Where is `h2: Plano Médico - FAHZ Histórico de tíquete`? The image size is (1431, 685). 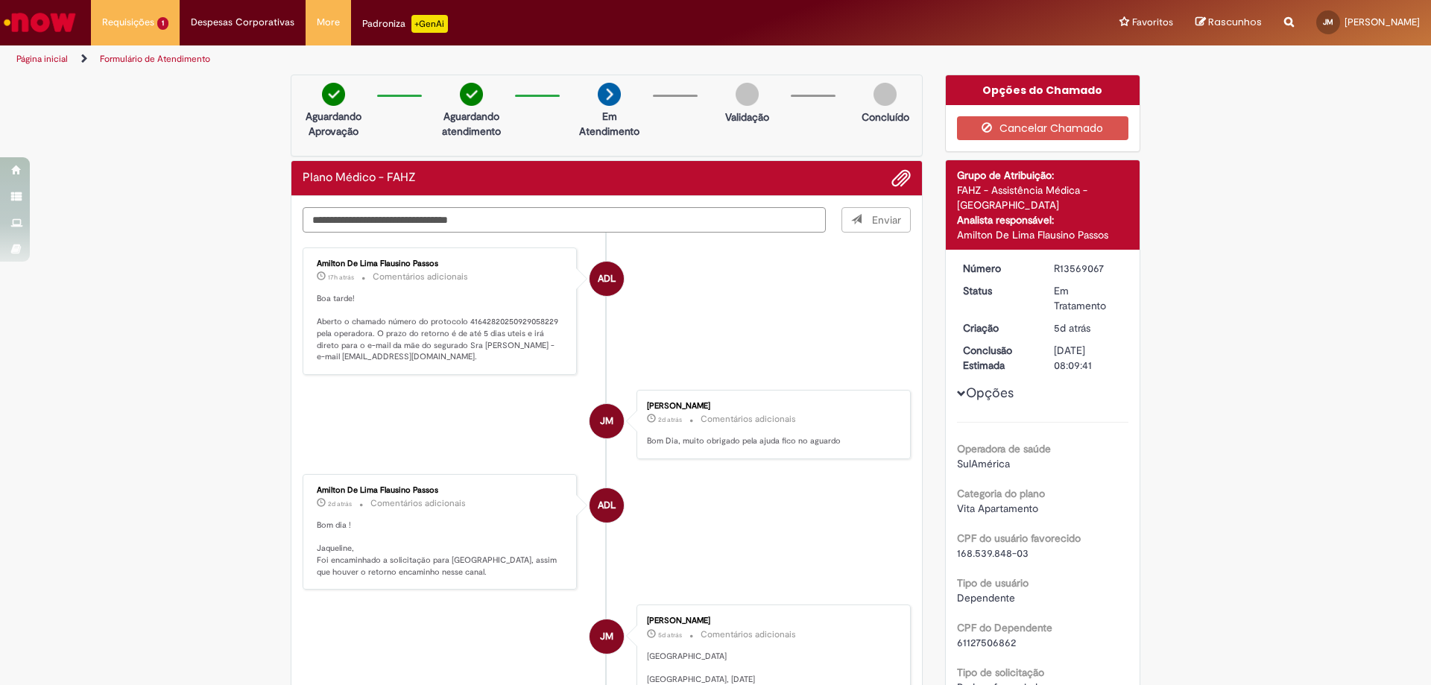 h2: Plano Médico - FAHZ Histórico de tíquete is located at coordinates (359, 178).